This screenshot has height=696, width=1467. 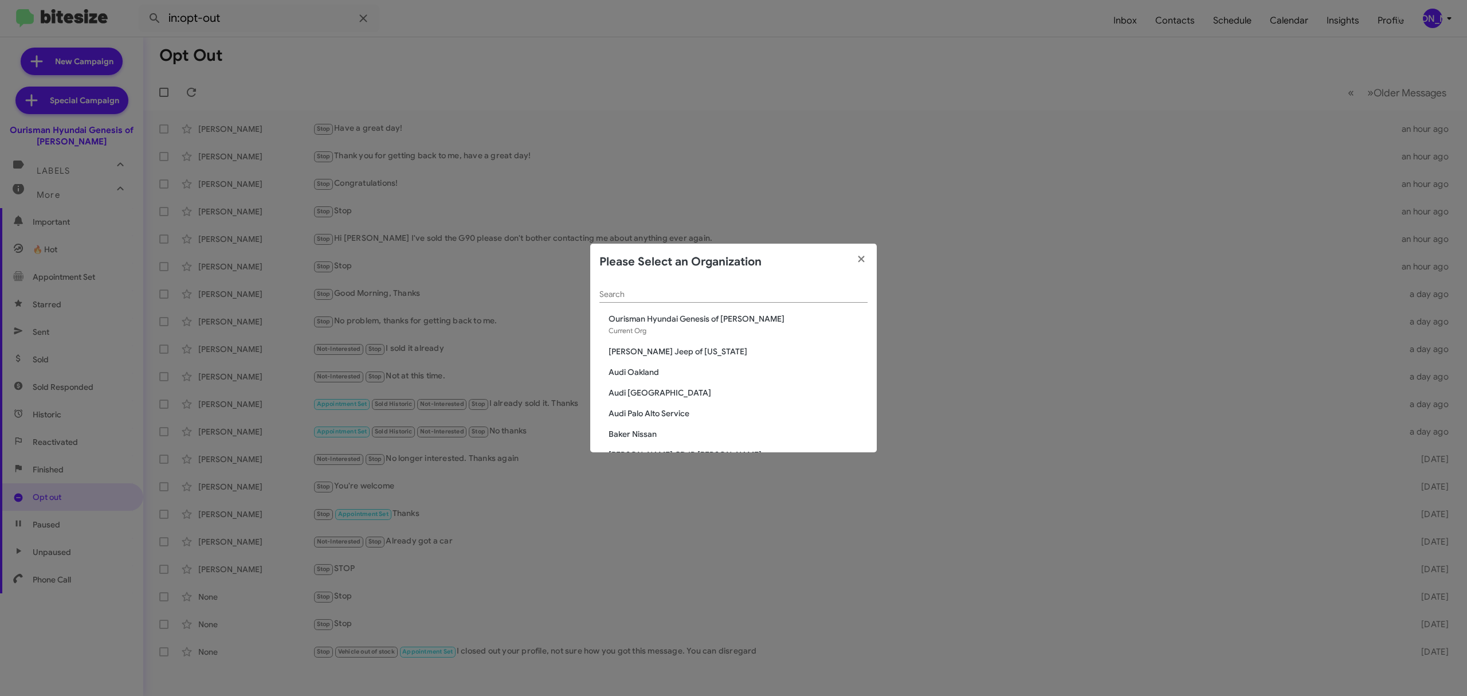 What do you see at coordinates (738, 413) in the screenshot?
I see `span: Audi Palo Alto Service` at bounding box center [738, 413].